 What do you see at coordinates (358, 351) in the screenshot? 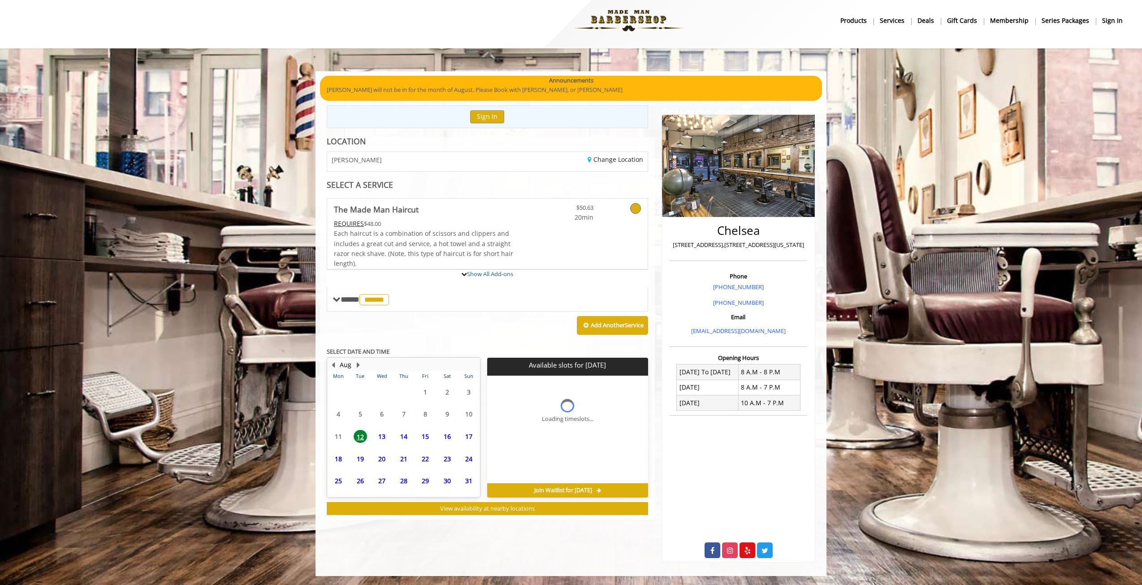
I see `b: SELECT DATE AND TIME` at bounding box center [358, 351].